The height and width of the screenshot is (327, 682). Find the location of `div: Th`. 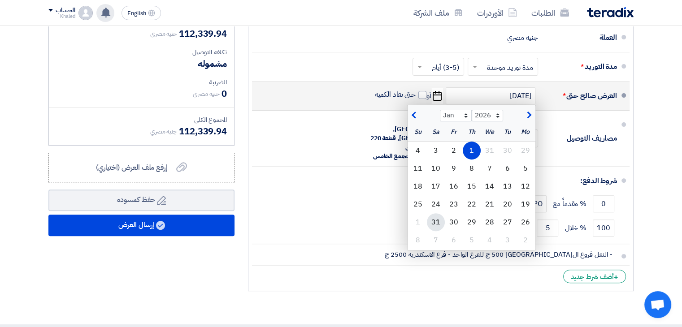

div: Th is located at coordinates (472, 132).